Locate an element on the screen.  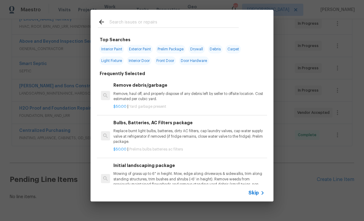
span: Door Hardware is located at coordinates (194, 61).